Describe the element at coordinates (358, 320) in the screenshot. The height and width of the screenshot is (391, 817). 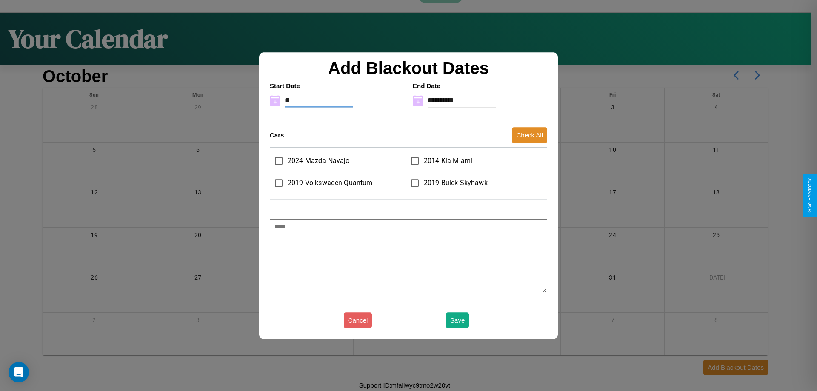
I see `button: Cancel` at that location.